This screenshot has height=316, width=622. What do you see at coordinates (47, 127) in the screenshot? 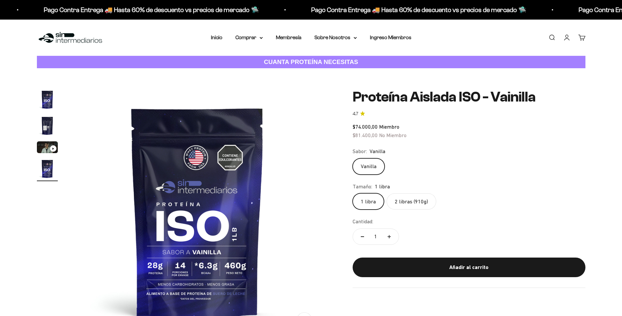
I see `button: Ir al artículo 2` at bounding box center [47, 127].